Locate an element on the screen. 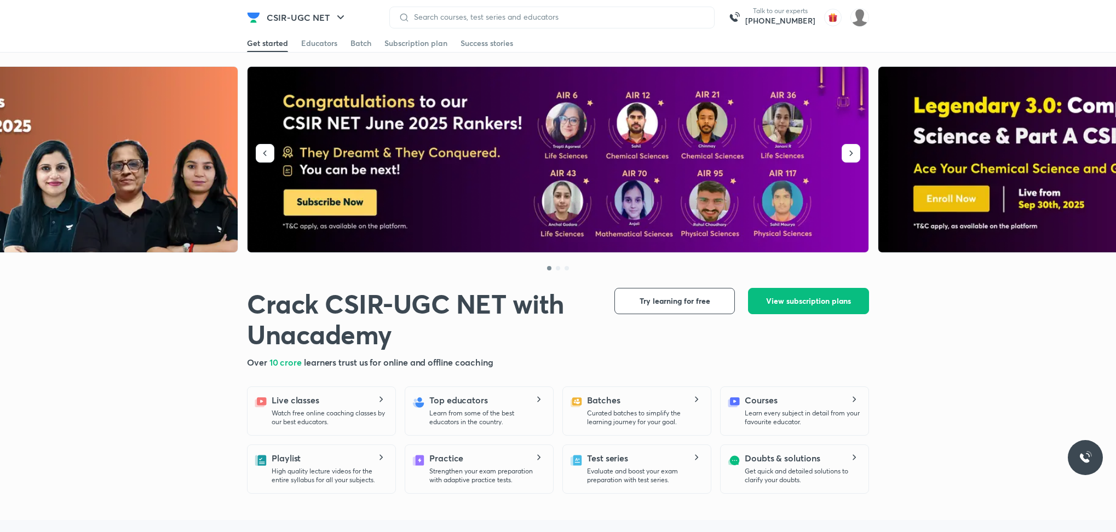  h5: Practice is located at coordinates (446, 458).